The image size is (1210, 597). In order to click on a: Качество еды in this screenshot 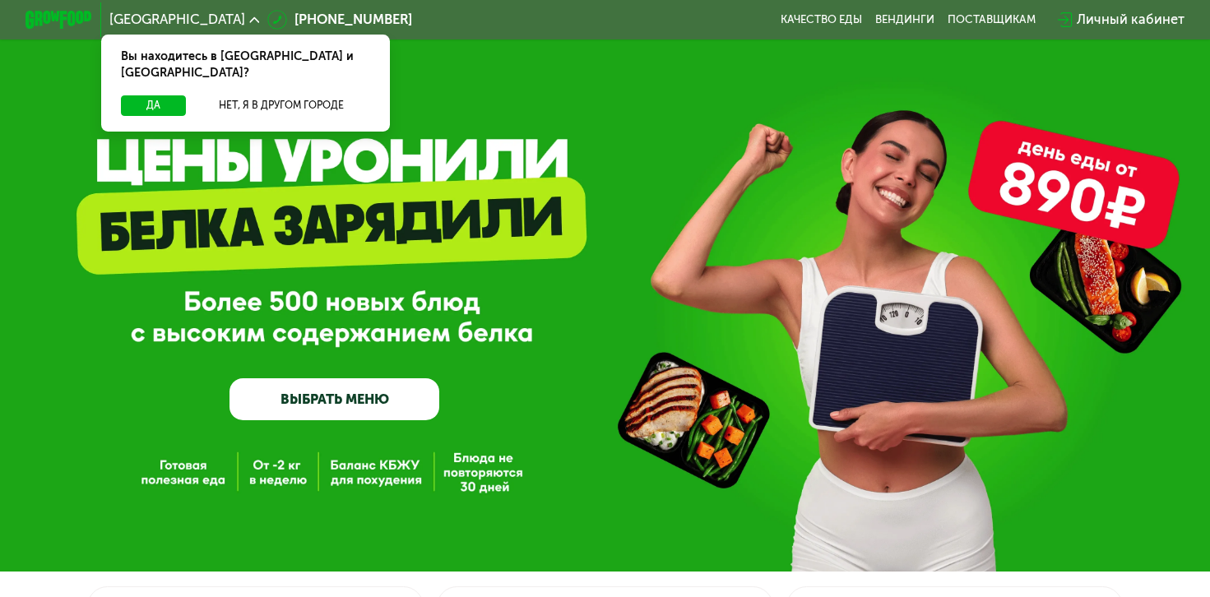, I will do `click(821, 20)`.